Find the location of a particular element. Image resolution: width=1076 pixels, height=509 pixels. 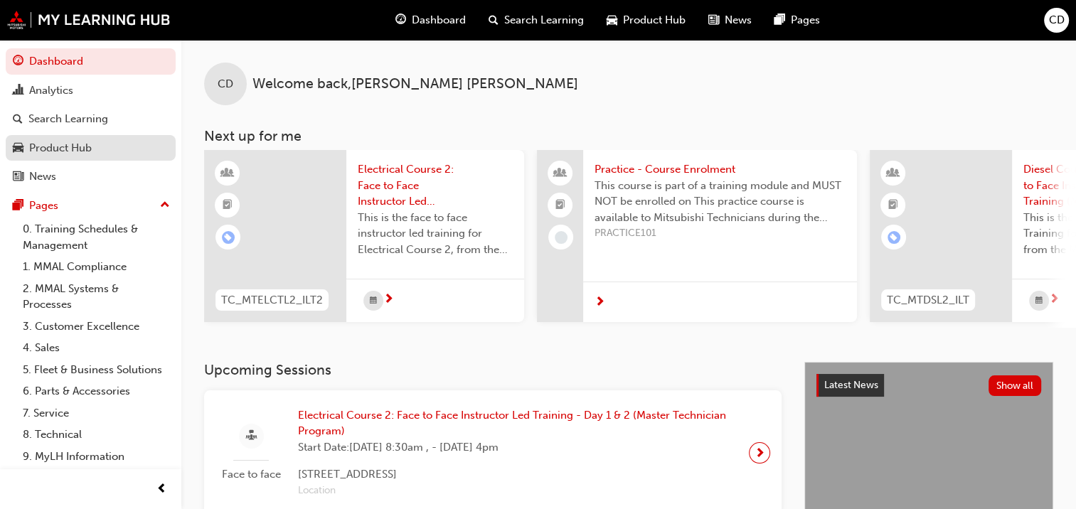

span: This is the face to face instructor led training for Electrical Course 2, from the Master Technic... is located at coordinates (435, 234).